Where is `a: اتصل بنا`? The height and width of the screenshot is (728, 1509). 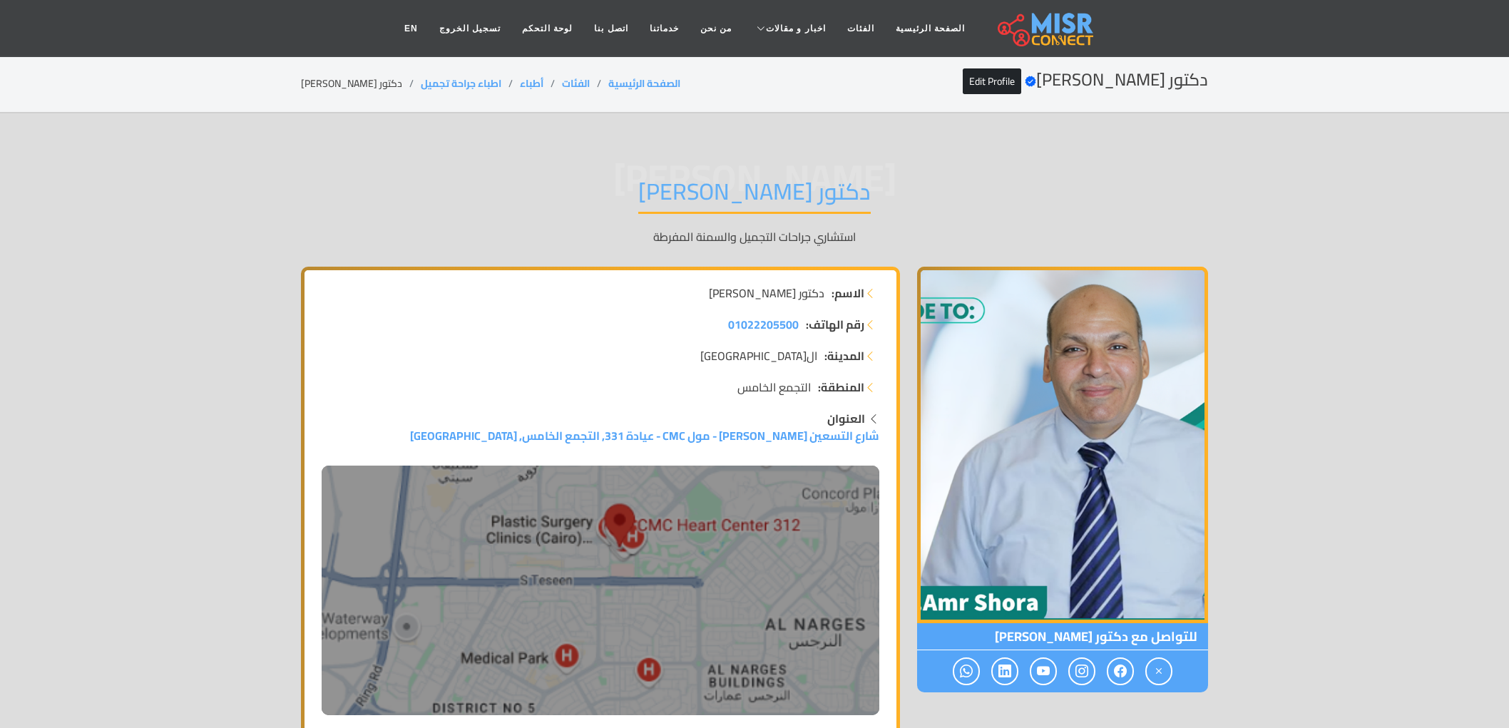
a: اتصل بنا is located at coordinates (610, 29).